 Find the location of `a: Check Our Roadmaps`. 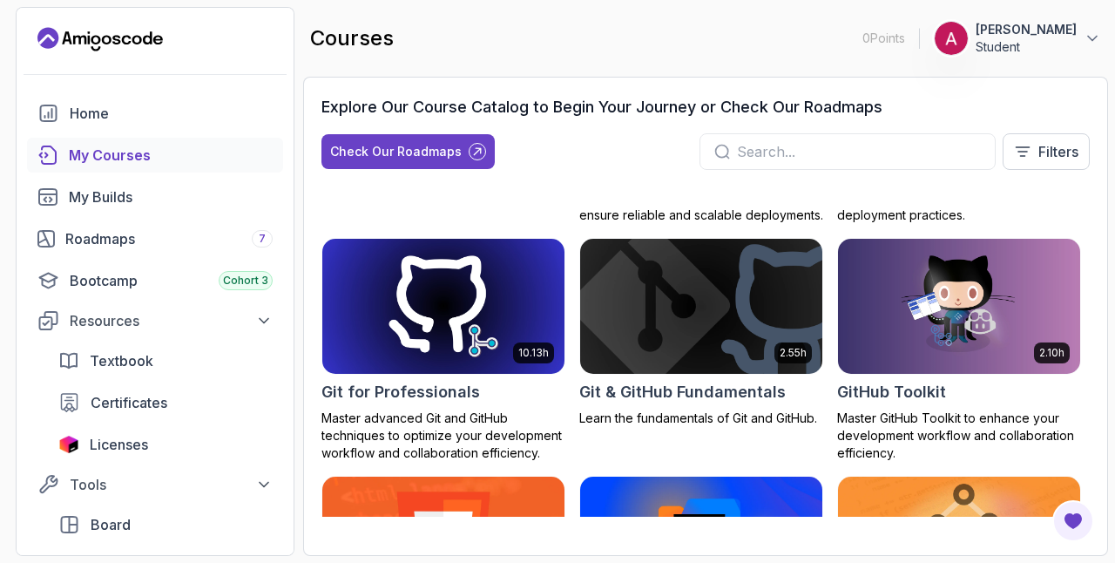

a: Check Our Roadmaps is located at coordinates (408, 152).